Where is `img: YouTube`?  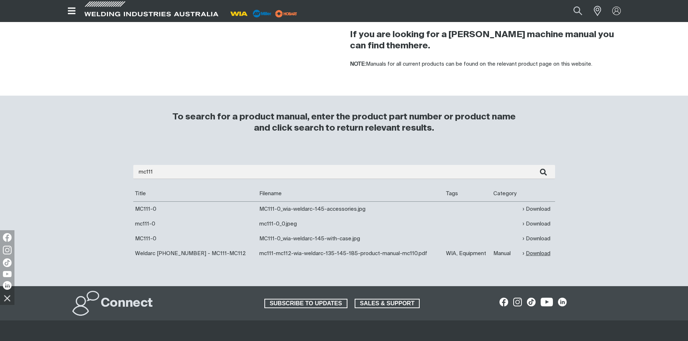 img: YouTube is located at coordinates (7, 274).